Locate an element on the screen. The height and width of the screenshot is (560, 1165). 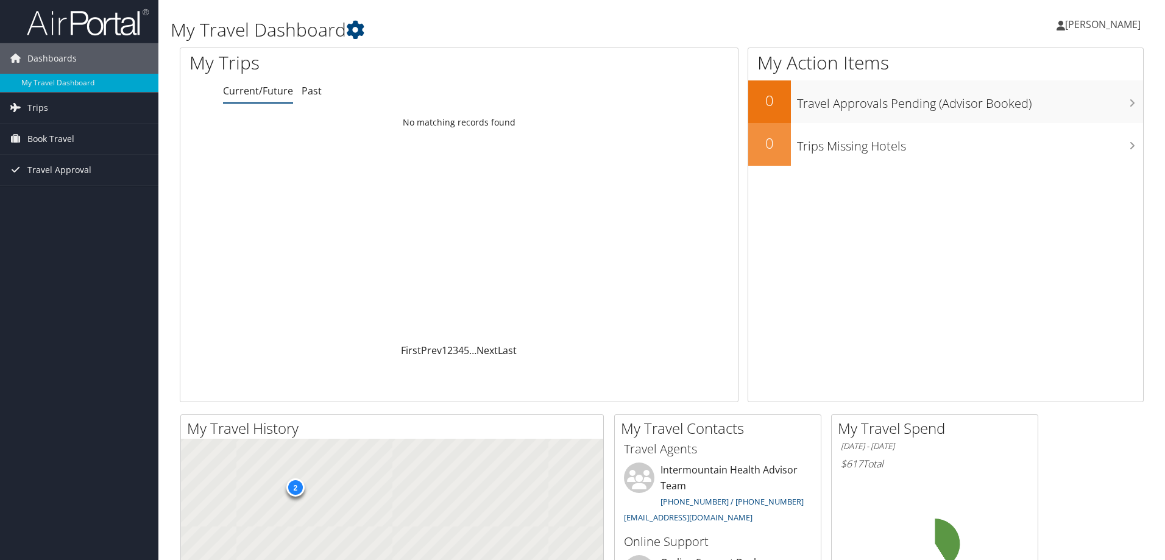
a: 2 is located at coordinates (450, 350).